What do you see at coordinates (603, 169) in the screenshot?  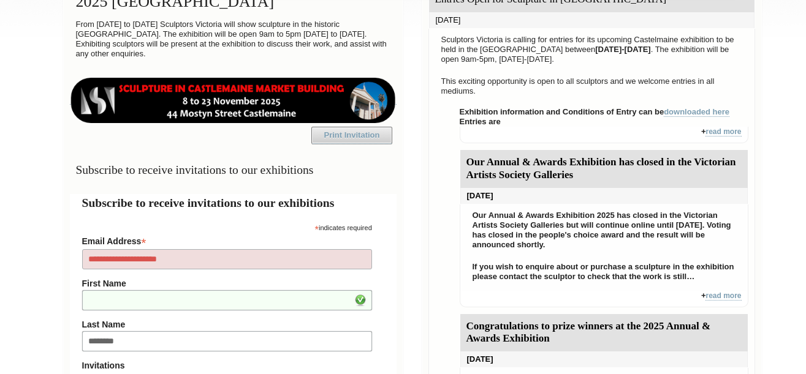 I see `div: Our Annual & Awards Exhibition has closed in the Victorian Artists Society Galleries` at bounding box center [603, 169].